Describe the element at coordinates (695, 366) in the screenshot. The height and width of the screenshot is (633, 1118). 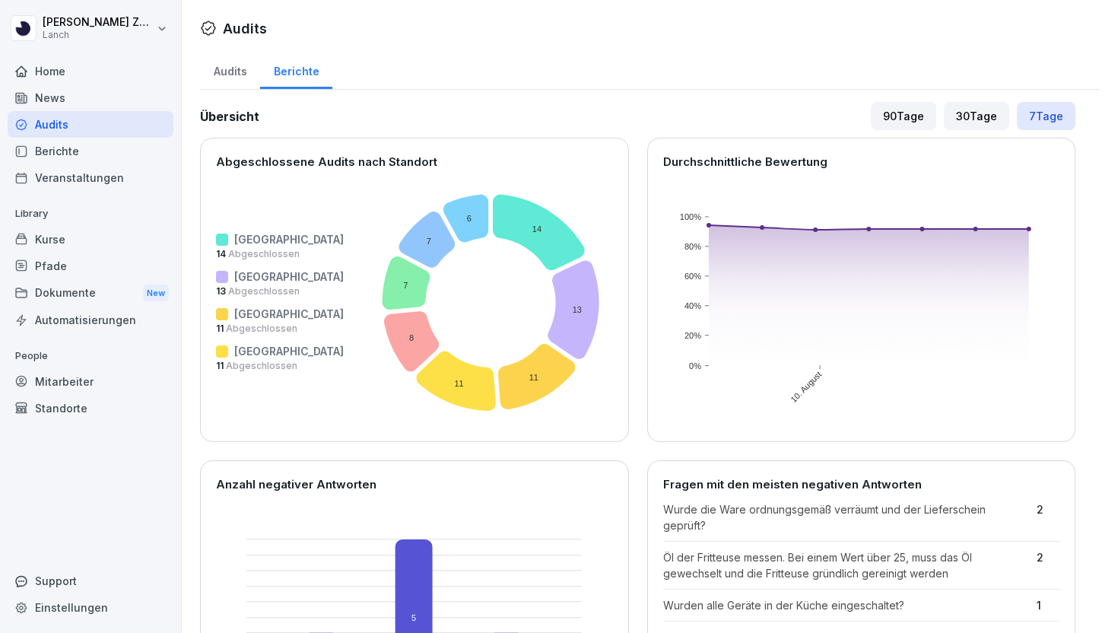
I see `text: 0%` at that location.